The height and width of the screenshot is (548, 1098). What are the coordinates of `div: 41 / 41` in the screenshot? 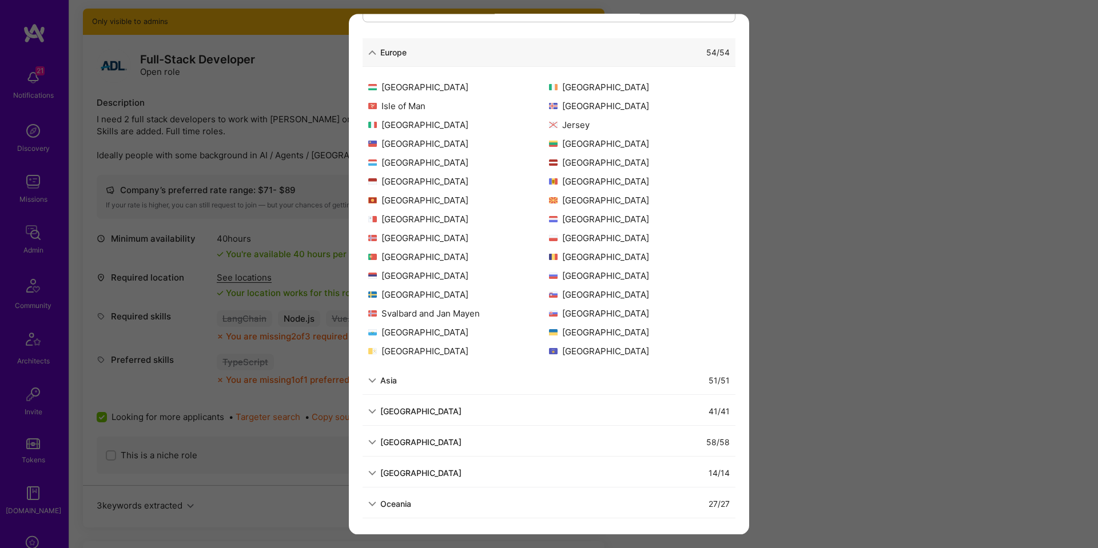 It's located at (719, 412).